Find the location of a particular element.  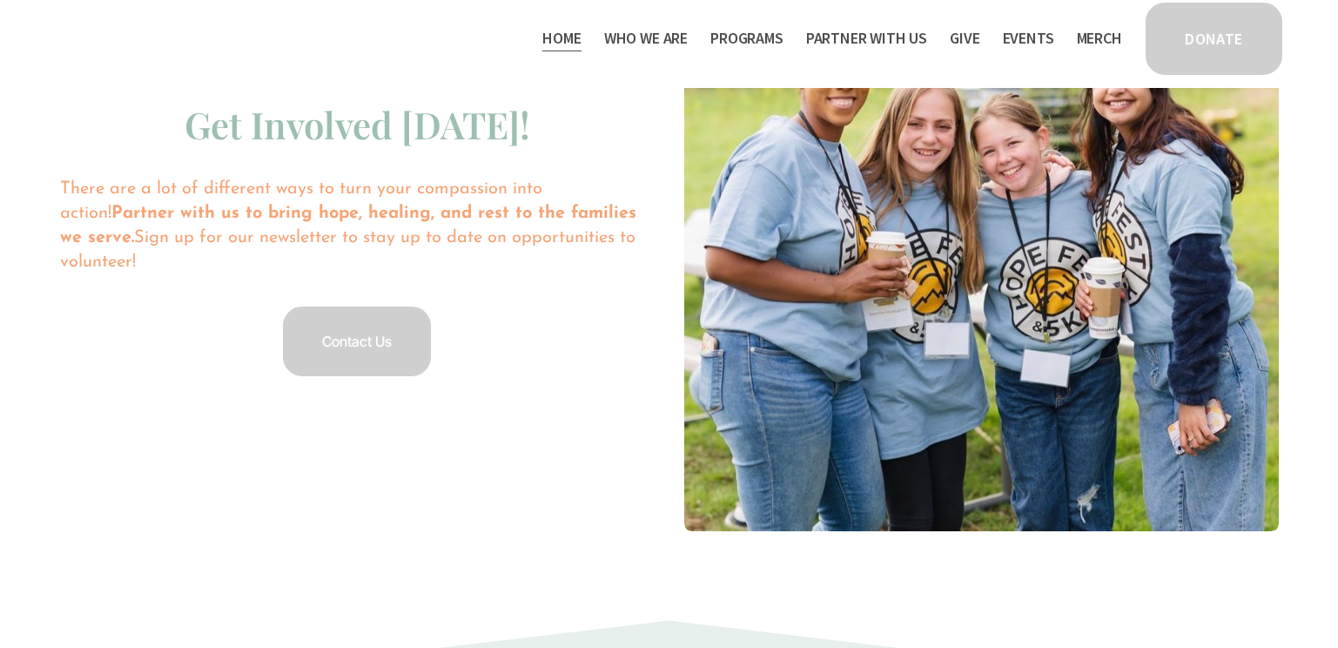

a: Give is located at coordinates (964, 38).